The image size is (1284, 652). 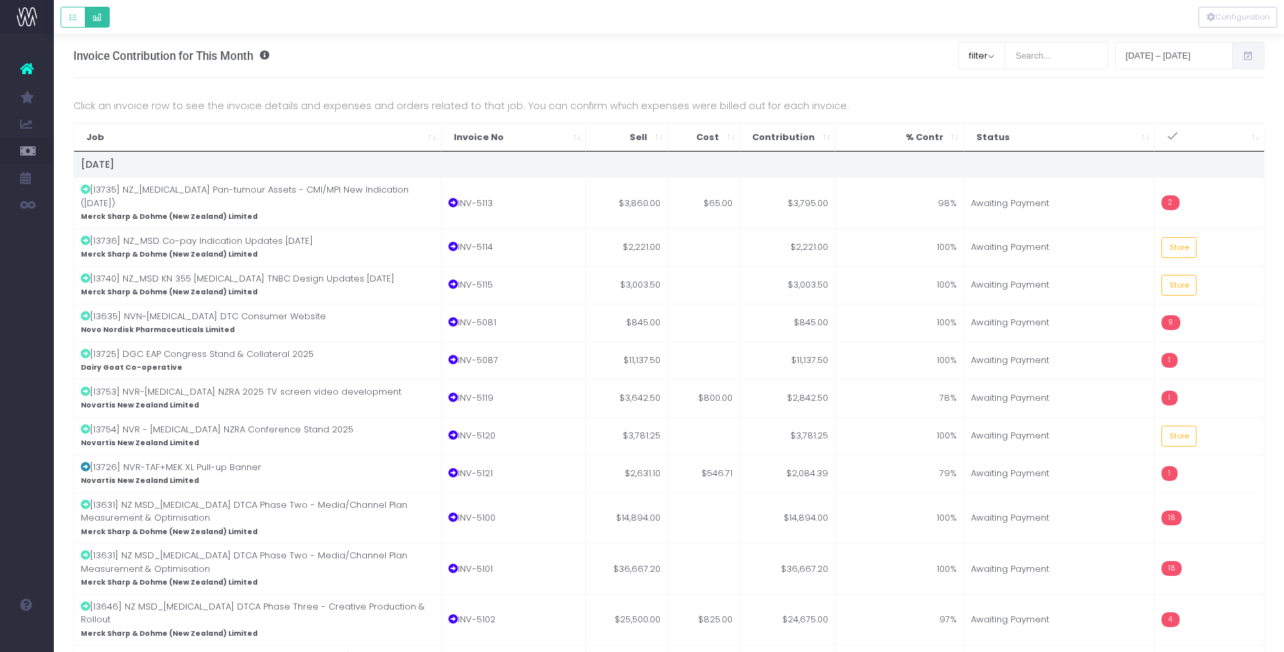 I want to click on strong: Novo Nordisk Pharmaceuticals Limited, so click(x=158, y=329).